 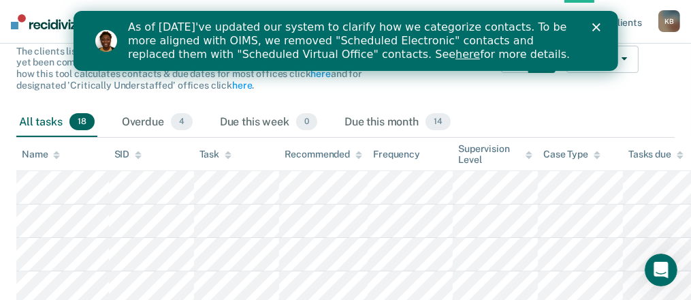 I want to click on div: Frequency, so click(x=396, y=154).